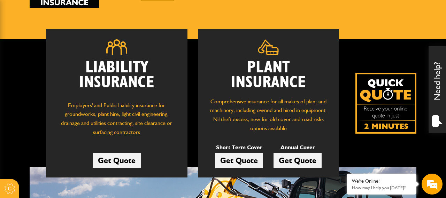 The width and height of the screenshot is (446, 198). I want to click on a: Get your insurance quote isn just 2-minutes, so click(386, 103).